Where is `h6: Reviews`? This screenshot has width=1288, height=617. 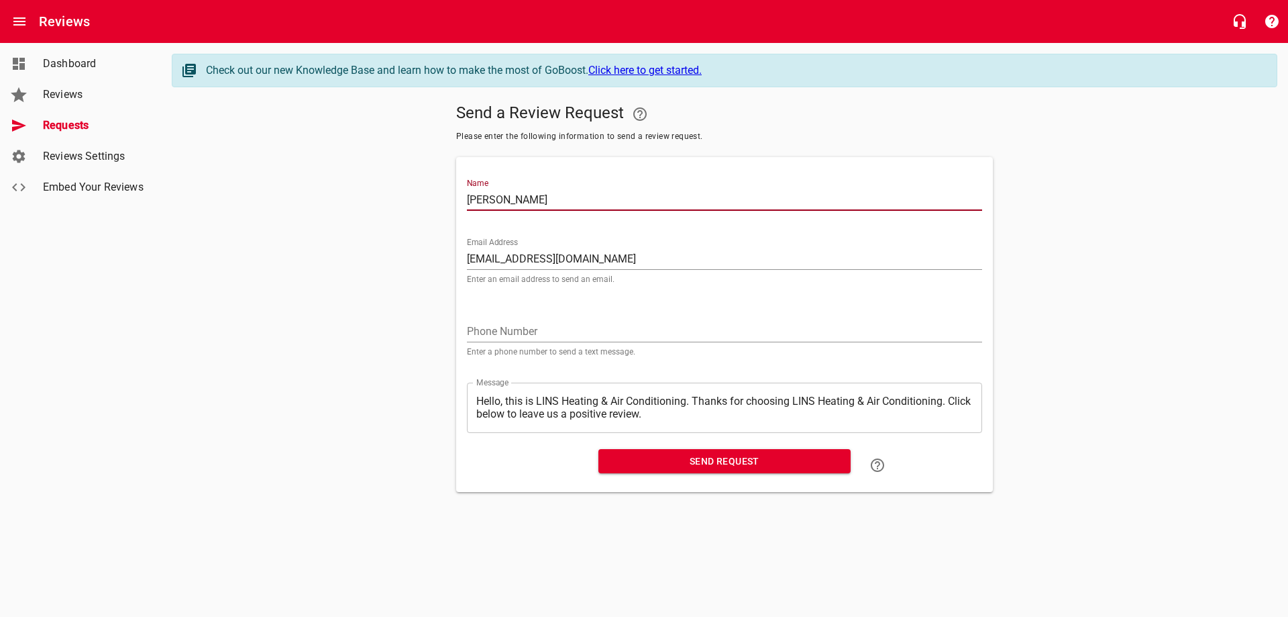
h6: Reviews is located at coordinates (64, 21).